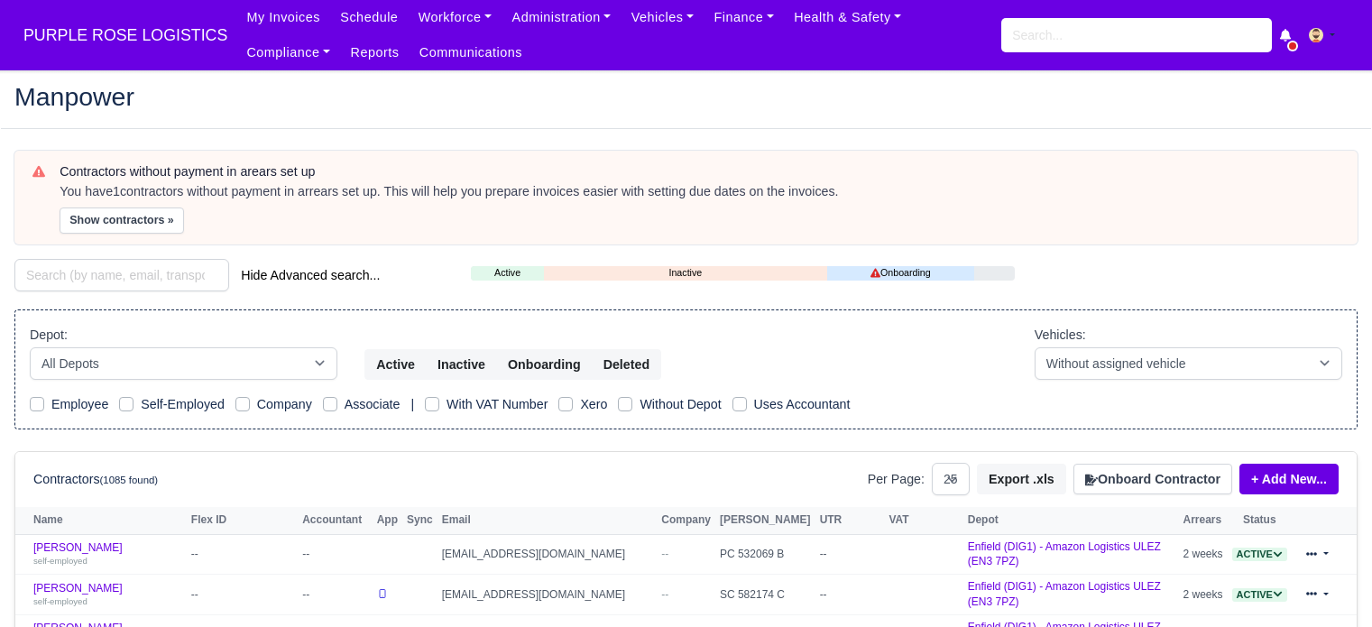 This screenshot has height=627, width=1372. I want to click on button: Inactive, so click(461, 364).